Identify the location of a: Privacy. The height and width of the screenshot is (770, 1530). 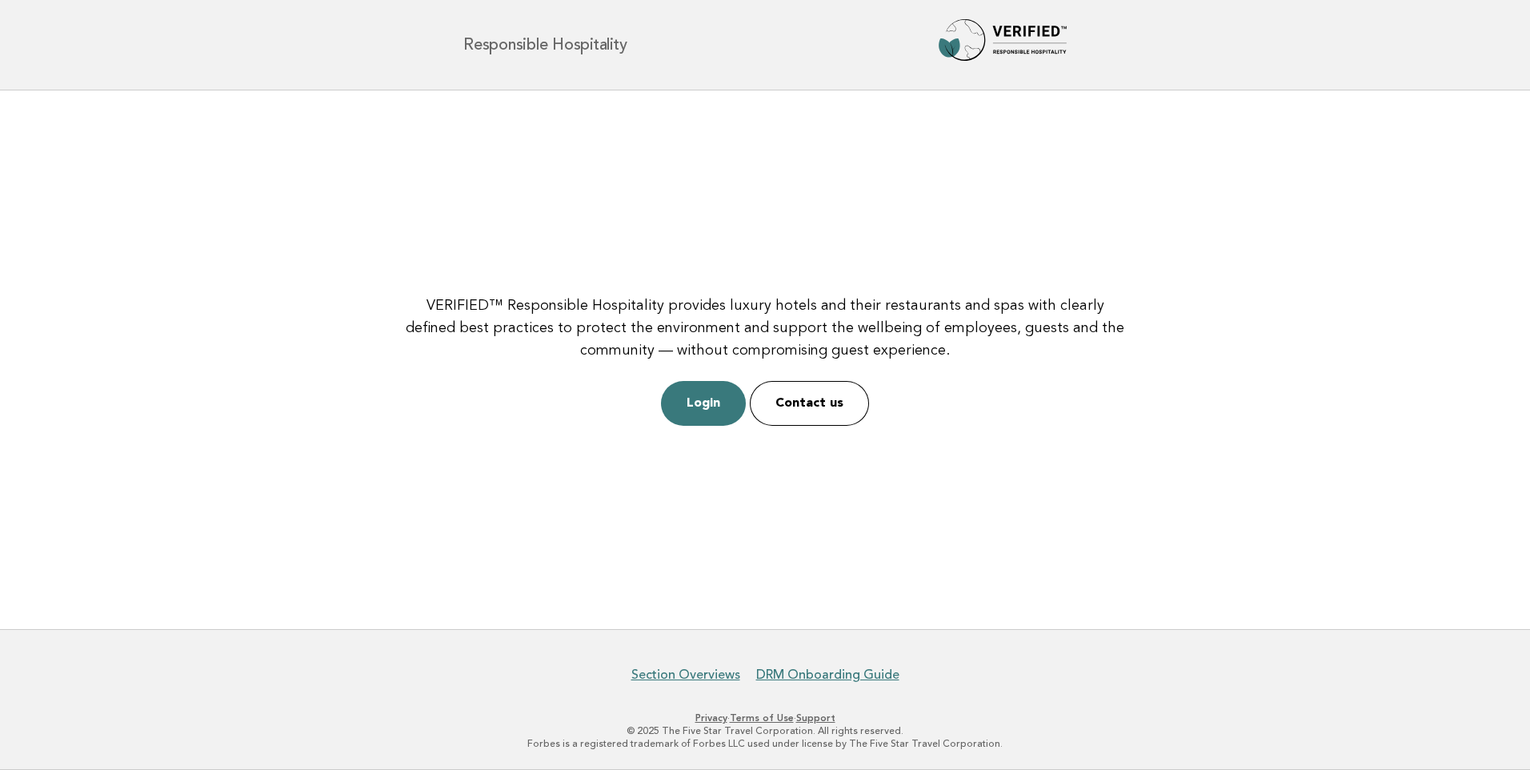
(712, 718).